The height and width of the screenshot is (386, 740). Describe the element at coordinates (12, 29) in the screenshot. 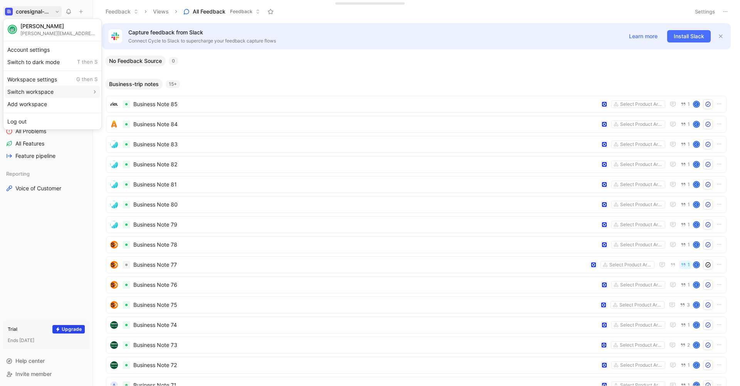

I see `img: avatar` at that location.